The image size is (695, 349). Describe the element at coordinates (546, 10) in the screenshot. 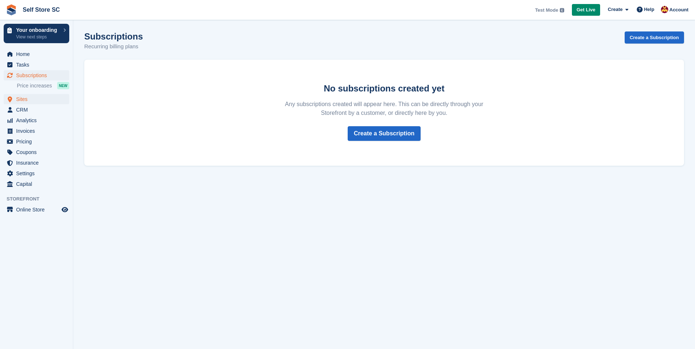

I see `span: Test Mode` at that location.